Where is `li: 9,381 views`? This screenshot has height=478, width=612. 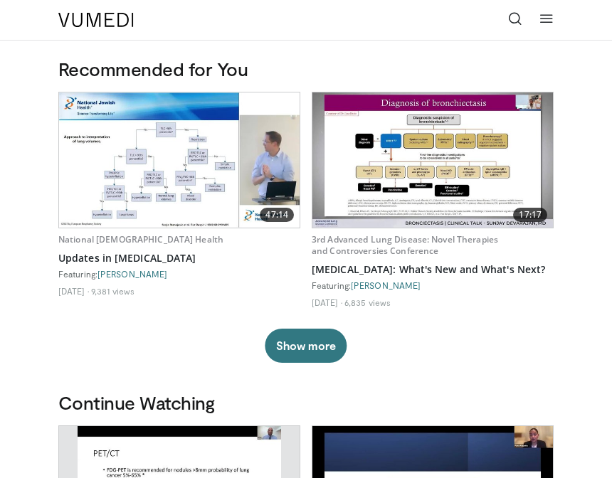 li: 9,381 views is located at coordinates (112, 291).